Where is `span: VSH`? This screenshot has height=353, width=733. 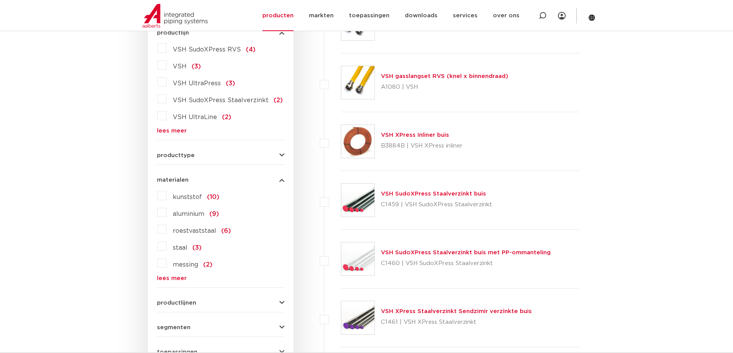
span: VSH is located at coordinates (180, 67).